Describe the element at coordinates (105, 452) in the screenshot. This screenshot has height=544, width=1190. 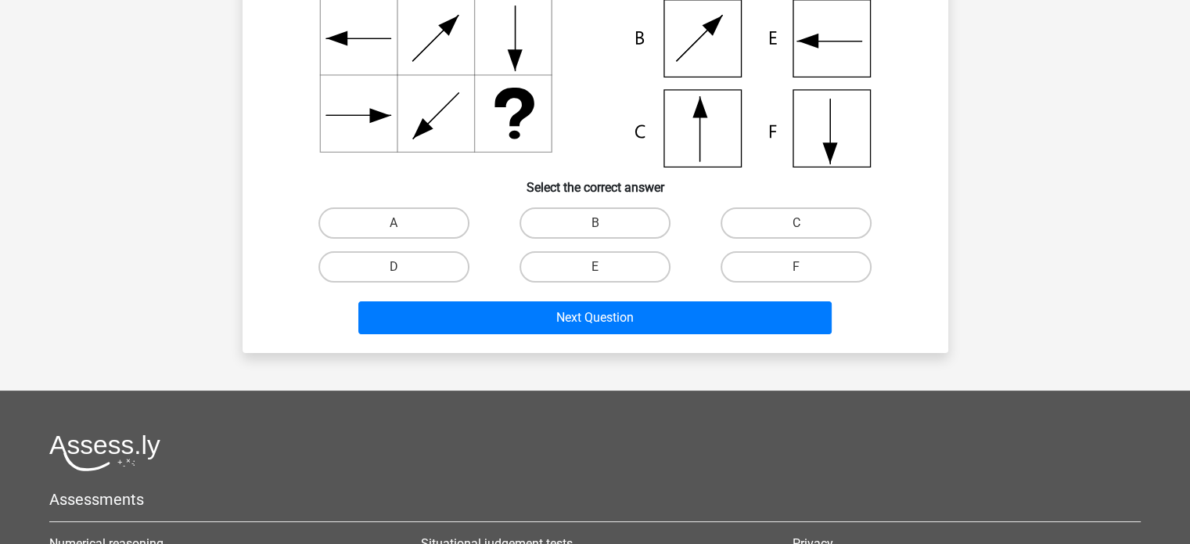
I see `img: Assessly logo` at that location.